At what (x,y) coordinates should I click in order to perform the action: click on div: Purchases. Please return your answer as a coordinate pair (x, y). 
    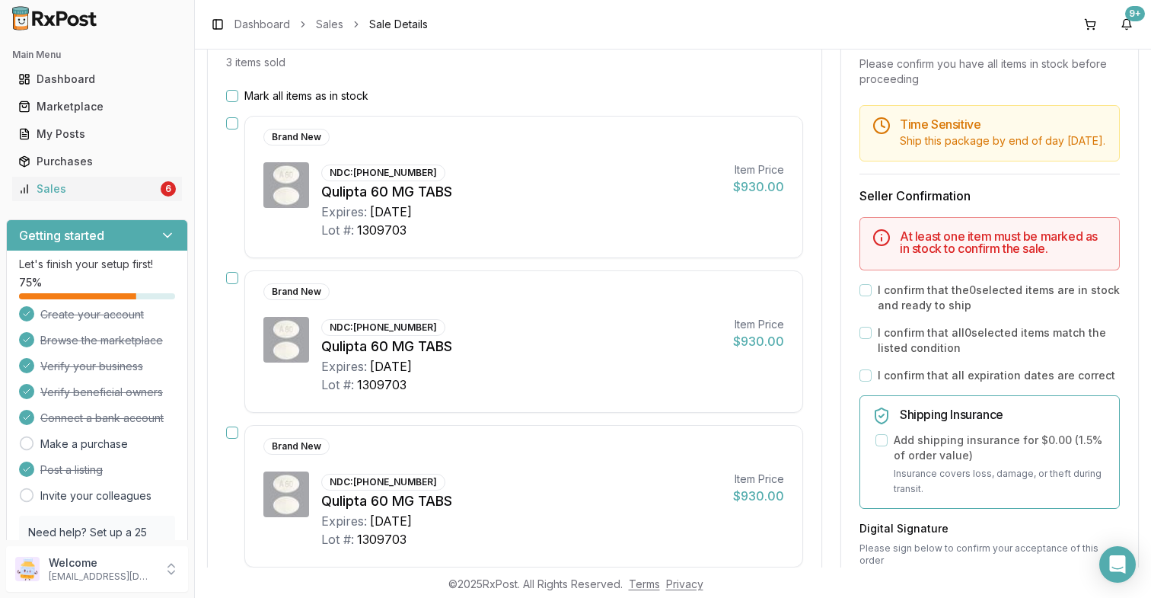
    Looking at the image, I should click on (97, 161).